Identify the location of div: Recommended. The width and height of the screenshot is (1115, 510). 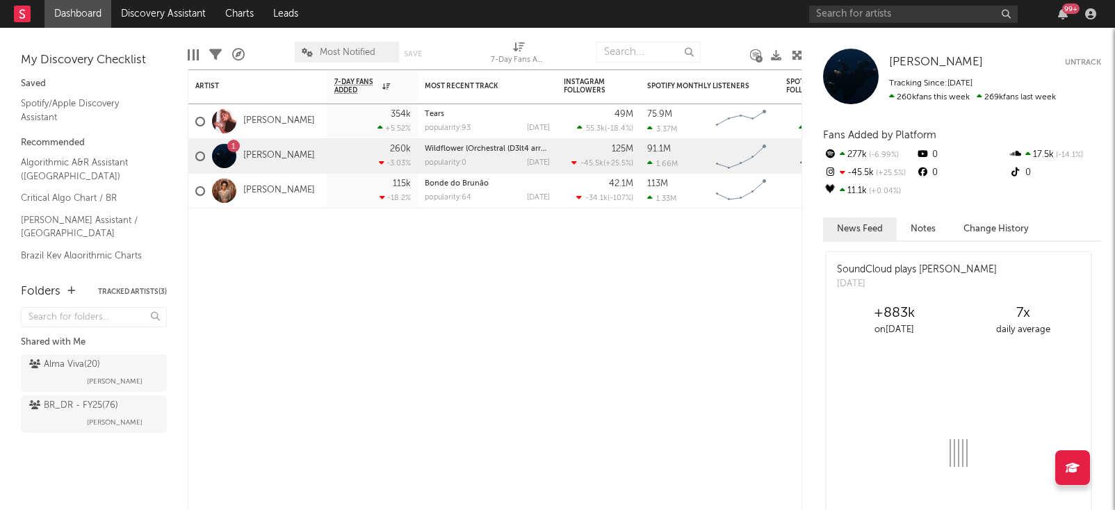
(94, 143).